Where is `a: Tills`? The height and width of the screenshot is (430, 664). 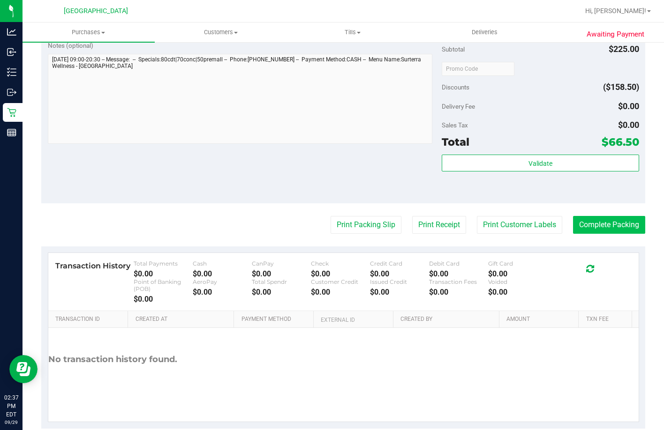
a: Tills is located at coordinates (352, 32).